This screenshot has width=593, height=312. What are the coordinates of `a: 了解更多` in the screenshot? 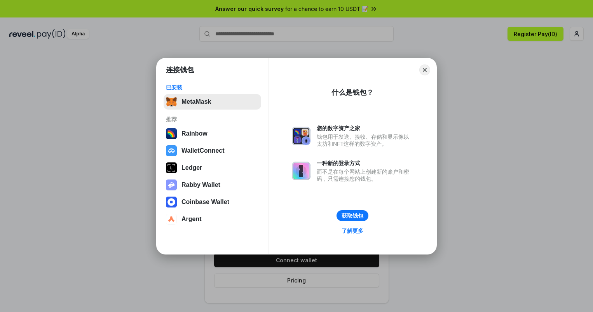 It's located at (352, 231).